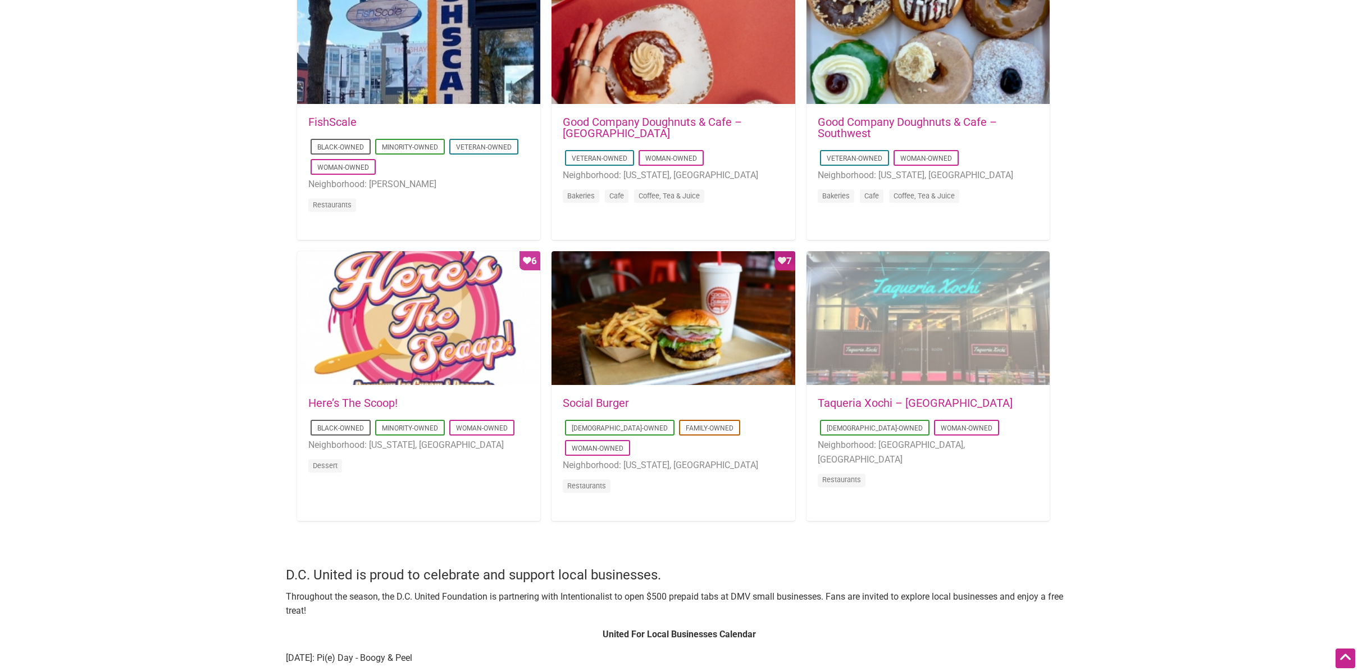 The height and width of the screenshot is (671, 1358). What do you see at coordinates (353, 403) in the screenshot?
I see `a: Here’s The Scoop!` at bounding box center [353, 403].